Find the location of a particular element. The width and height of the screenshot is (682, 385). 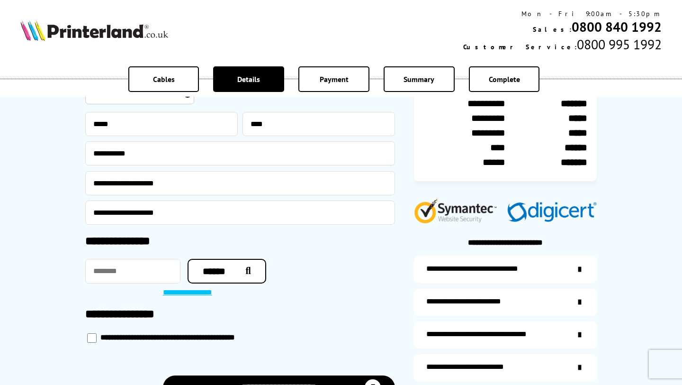

a: secure-website is located at coordinates (506, 367).